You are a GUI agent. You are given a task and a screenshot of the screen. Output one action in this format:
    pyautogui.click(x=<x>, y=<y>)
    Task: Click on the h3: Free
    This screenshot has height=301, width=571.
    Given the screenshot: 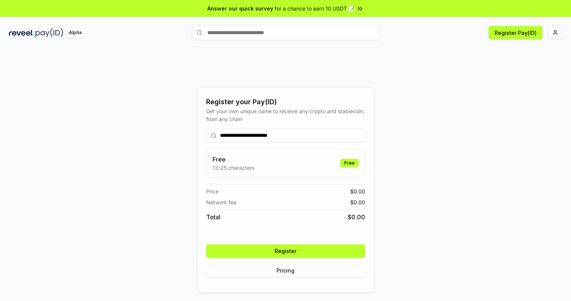 What is the action you would take?
    pyautogui.click(x=234, y=159)
    